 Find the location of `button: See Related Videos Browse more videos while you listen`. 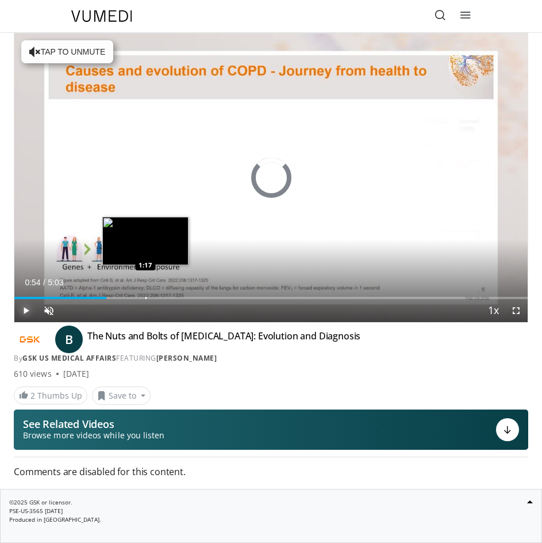

button: See Related Videos Browse more videos while you listen is located at coordinates (271, 430).